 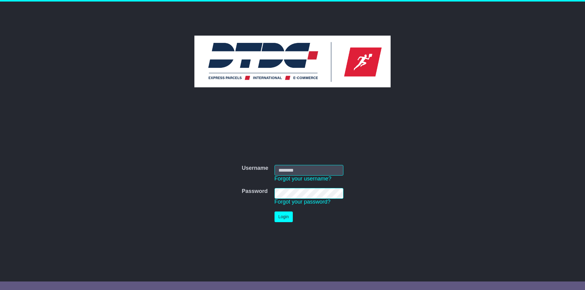 I want to click on button: Login, so click(x=284, y=217).